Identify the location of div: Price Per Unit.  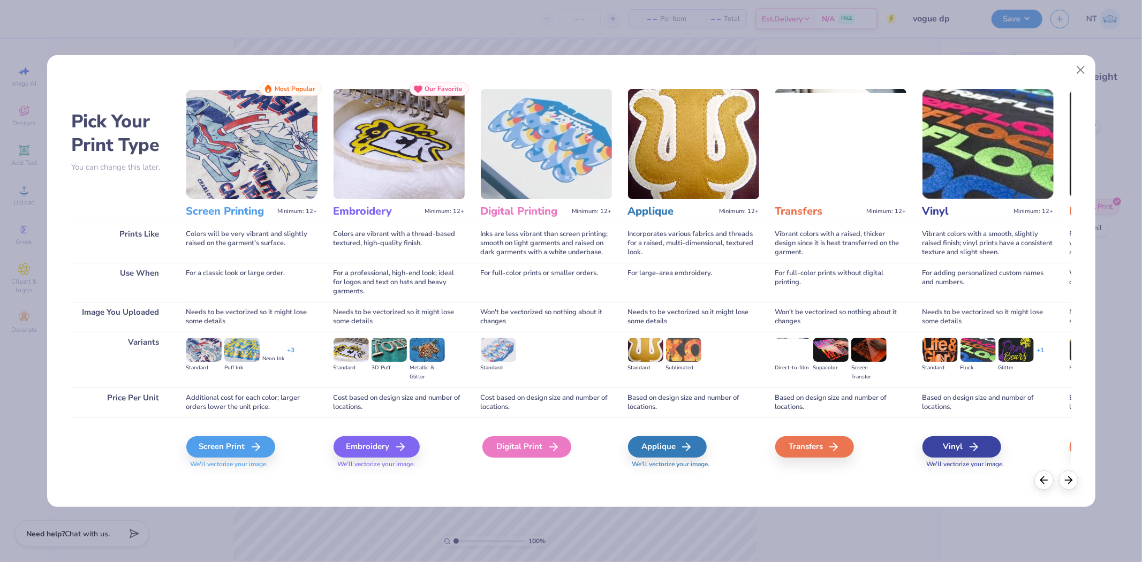
(120, 403).